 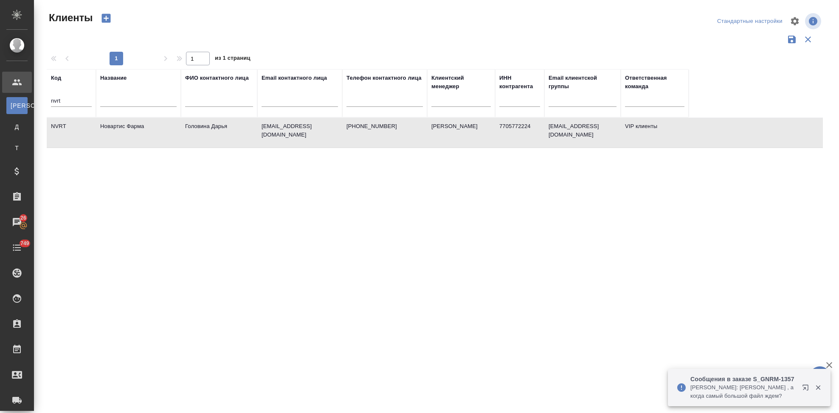 I want to click on button: Открыть в новой вкладке, so click(x=807, y=390).